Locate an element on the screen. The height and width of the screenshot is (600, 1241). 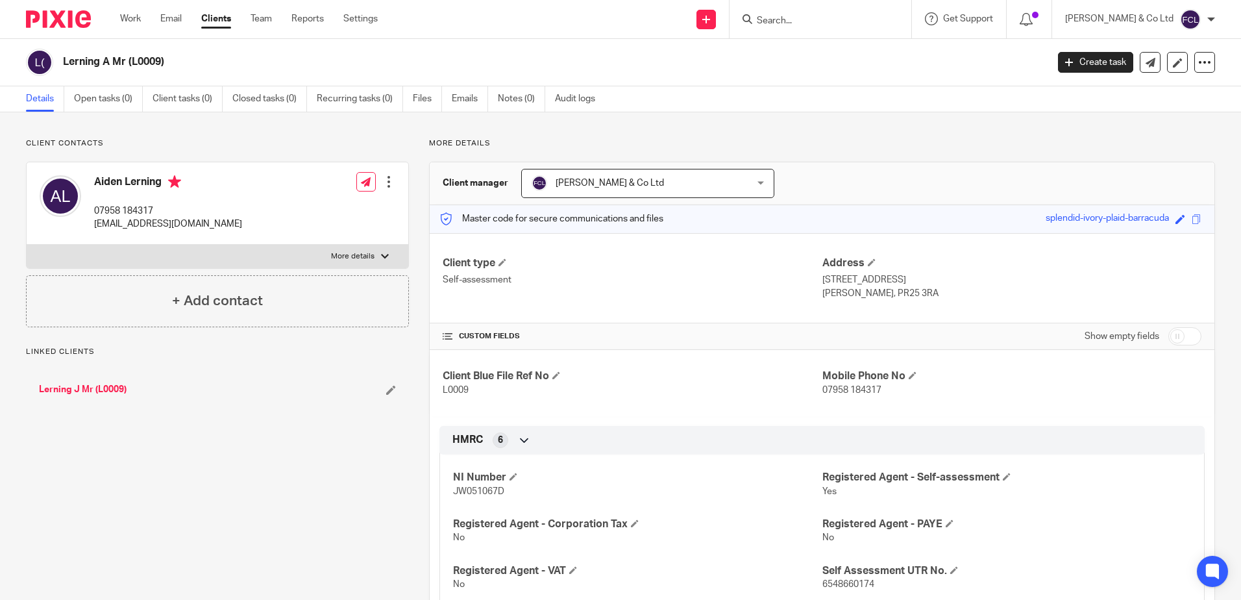
p: Client contacts is located at coordinates (217, 143).